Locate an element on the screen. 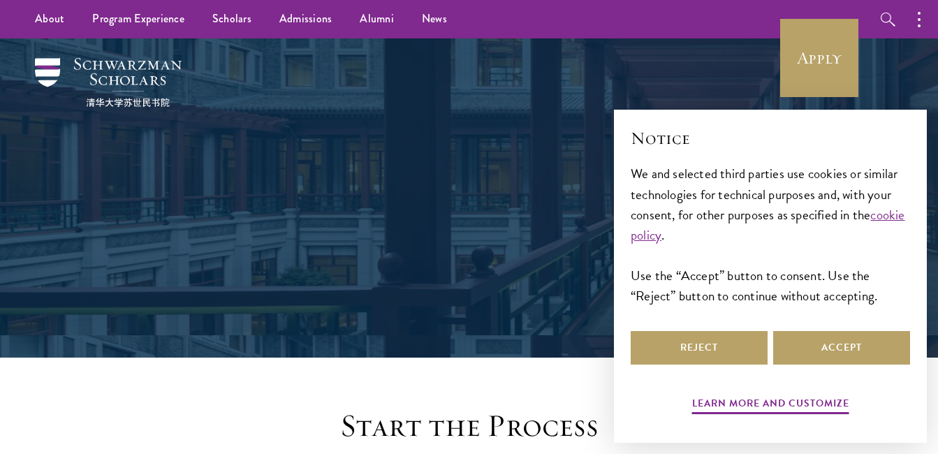 Image resolution: width=938 pixels, height=454 pixels. div: We and selected third parties use cookies or similar technologies for technical purposes and, wit... is located at coordinates (770, 234).